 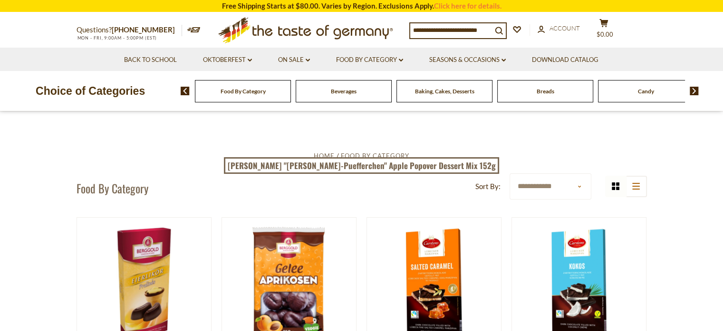 What do you see at coordinates (646, 91) in the screenshot?
I see `span: Candy` at bounding box center [646, 91].